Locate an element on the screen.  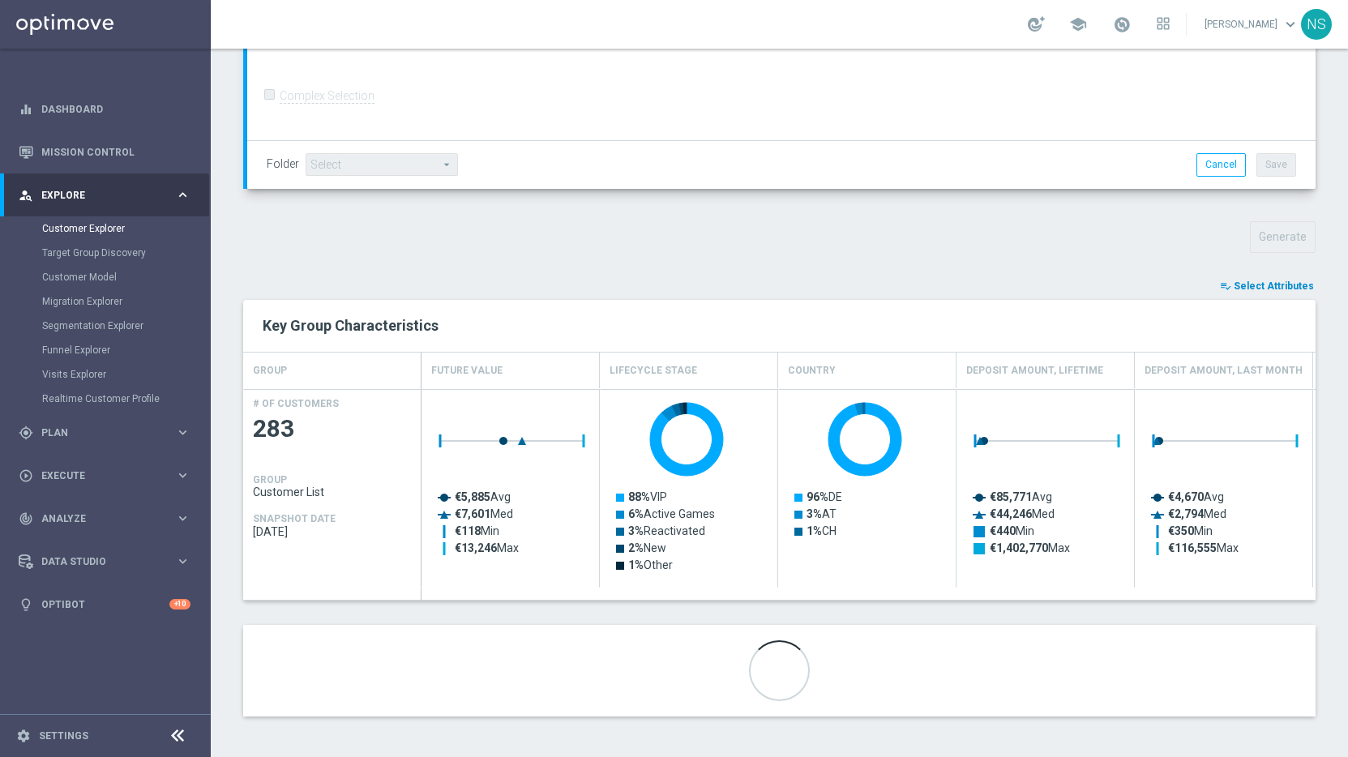
button: person_search Explore keyboard_arrow_right is located at coordinates (105, 195).